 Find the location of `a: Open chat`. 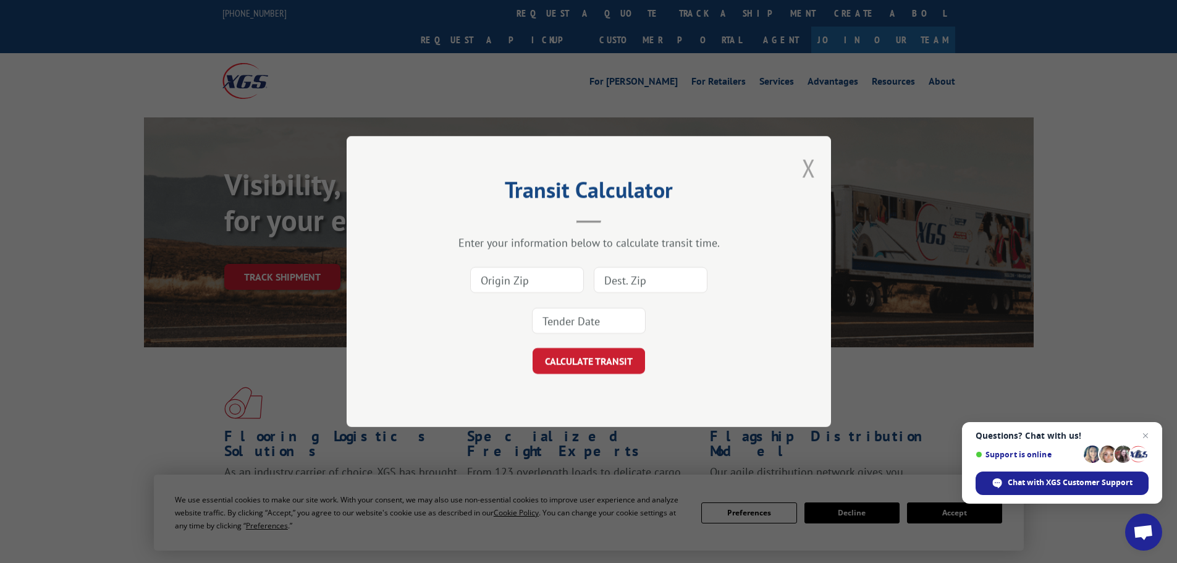

a: Open chat is located at coordinates (1144, 532).